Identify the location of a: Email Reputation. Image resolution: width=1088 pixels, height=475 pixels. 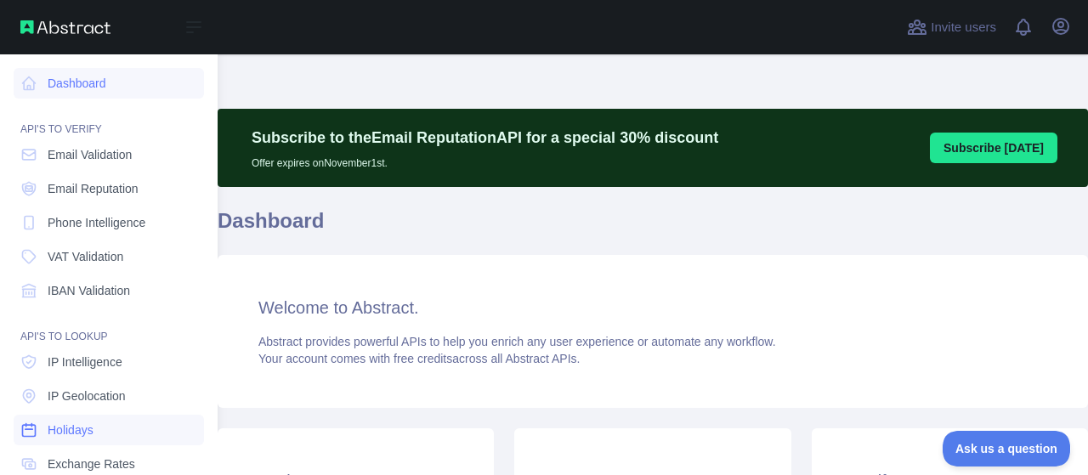
(109, 189).